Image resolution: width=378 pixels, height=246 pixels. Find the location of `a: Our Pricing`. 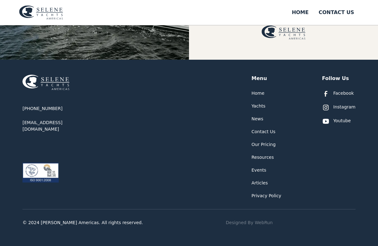

a: Our Pricing is located at coordinates (263, 144).